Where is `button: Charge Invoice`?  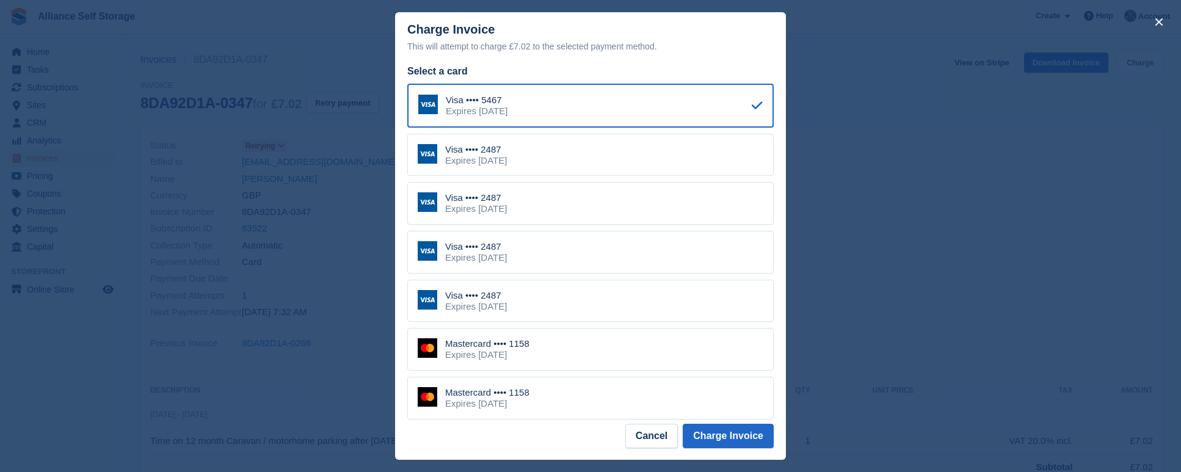
button: Charge Invoice is located at coordinates (728, 436).